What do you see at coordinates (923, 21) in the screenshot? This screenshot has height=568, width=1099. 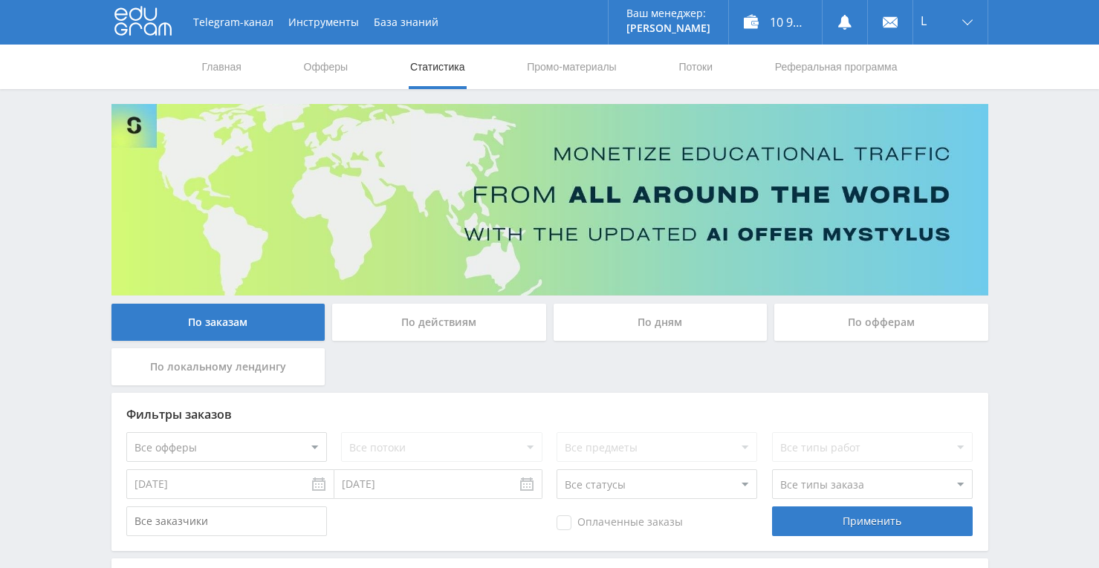 I see `span: L` at bounding box center [923, 21].